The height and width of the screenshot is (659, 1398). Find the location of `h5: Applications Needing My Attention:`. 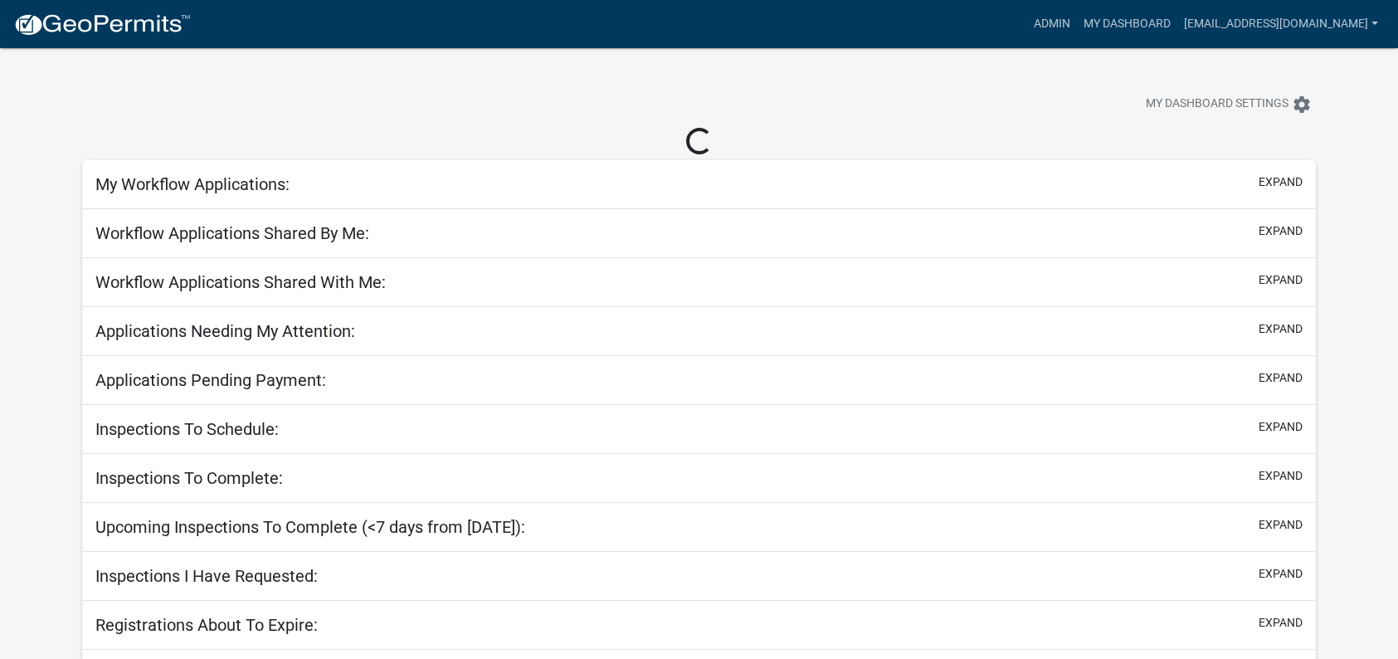

h5: Applications Needing My Attention: is located at coordinates (225, 331).